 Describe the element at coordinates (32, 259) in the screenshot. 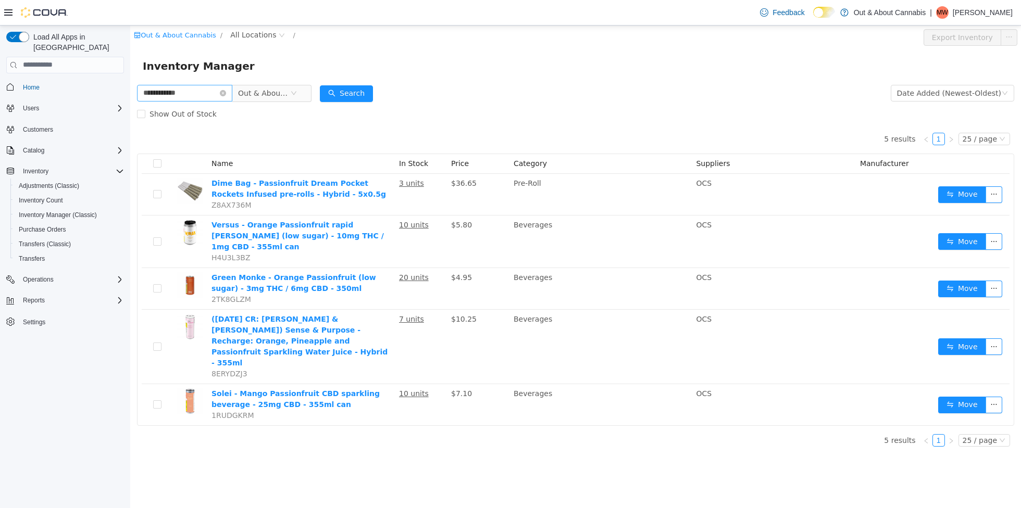

I see `a: Transfers` at that location.